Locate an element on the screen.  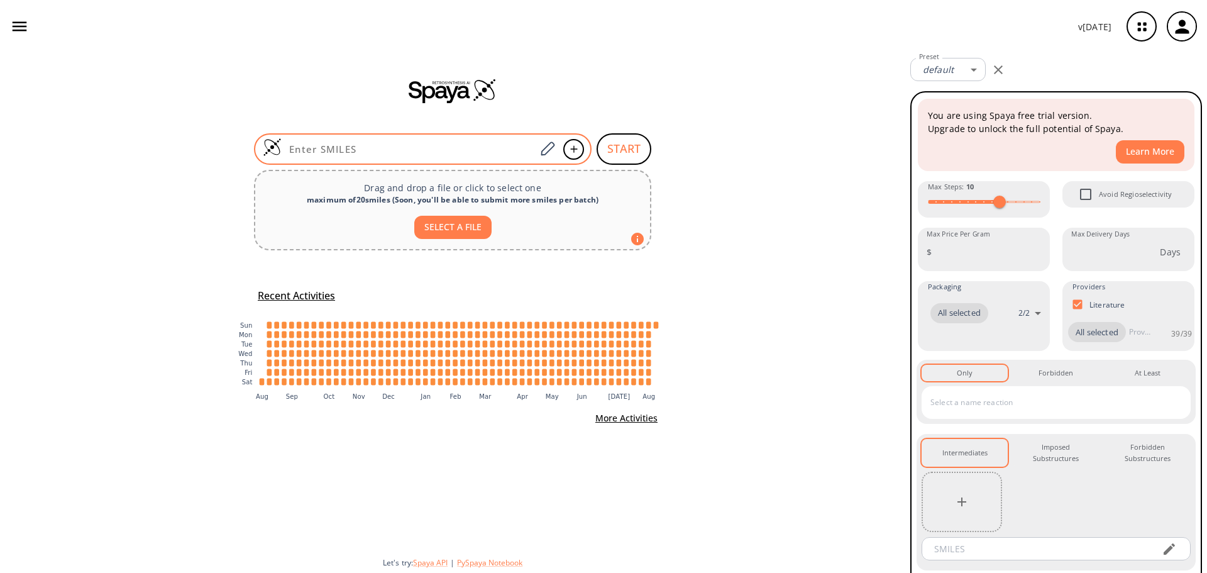
text: Fri is located at coordinates (248, 372).